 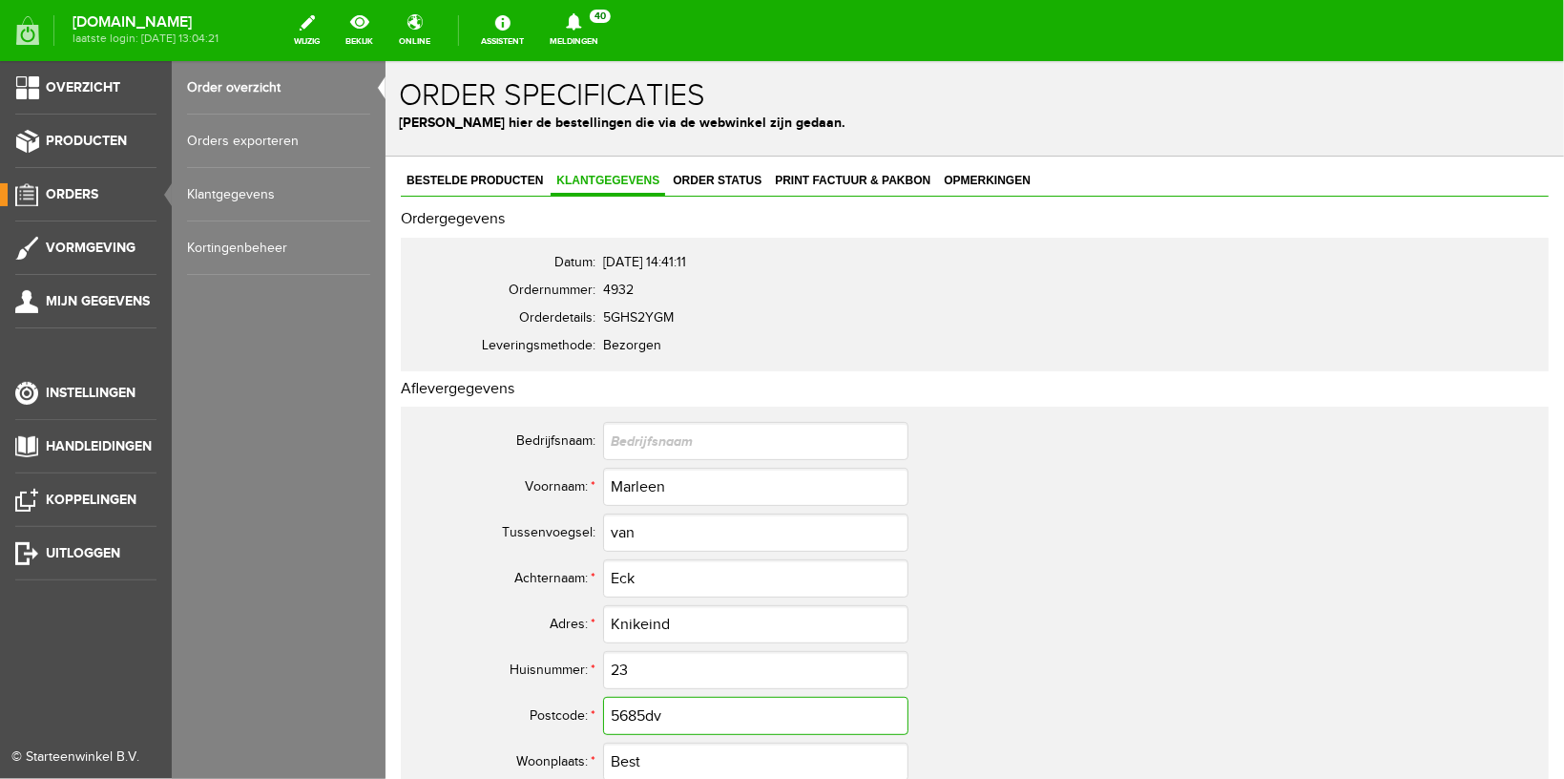 What do you see at coordinates (600, 16) in the screenshot?
I see `span: 40` at bounding box center [600, 16].